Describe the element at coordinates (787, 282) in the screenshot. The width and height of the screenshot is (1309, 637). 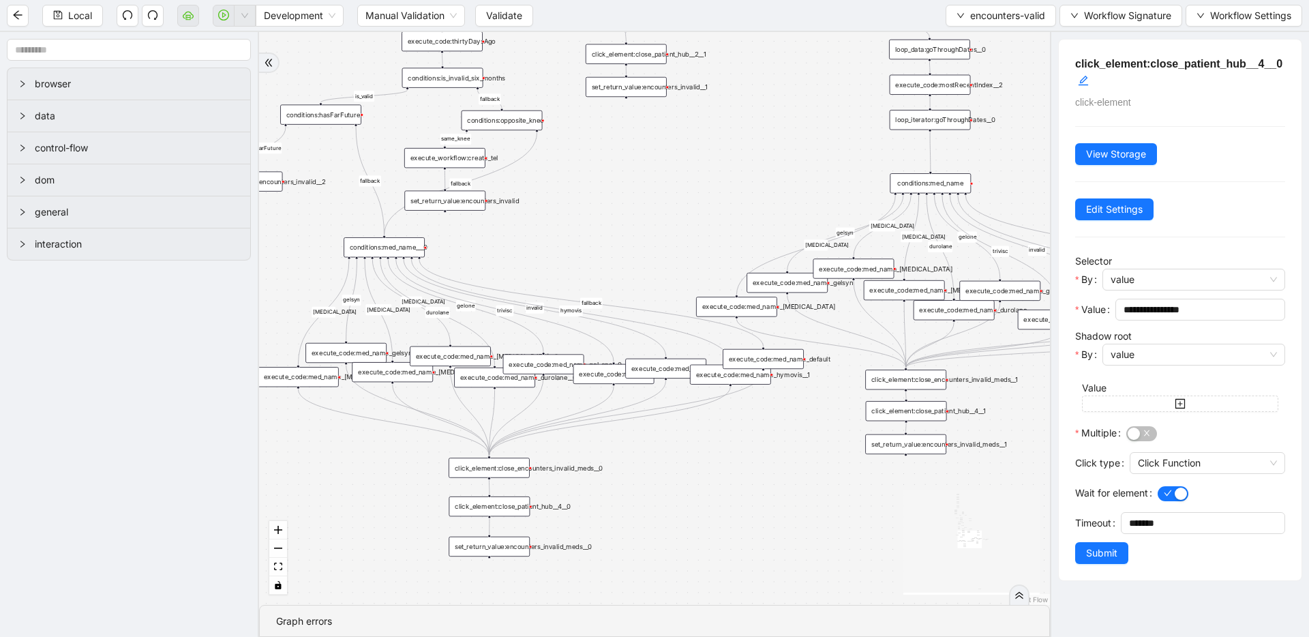
I see `div: execute_code:med_name_gelsyn` at that location.